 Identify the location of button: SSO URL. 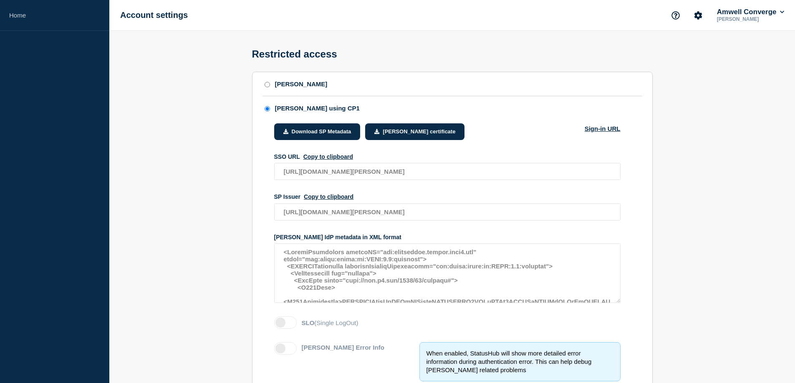
(328, 157).